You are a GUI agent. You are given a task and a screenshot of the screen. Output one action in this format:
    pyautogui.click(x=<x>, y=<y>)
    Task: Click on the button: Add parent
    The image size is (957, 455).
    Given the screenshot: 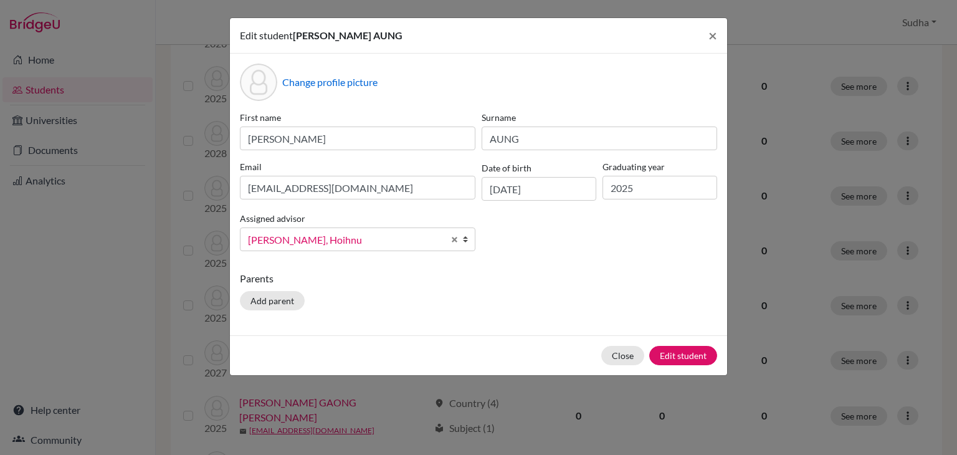 What is the action you would take?
    pyautogui.click(x=272, y=300)
    